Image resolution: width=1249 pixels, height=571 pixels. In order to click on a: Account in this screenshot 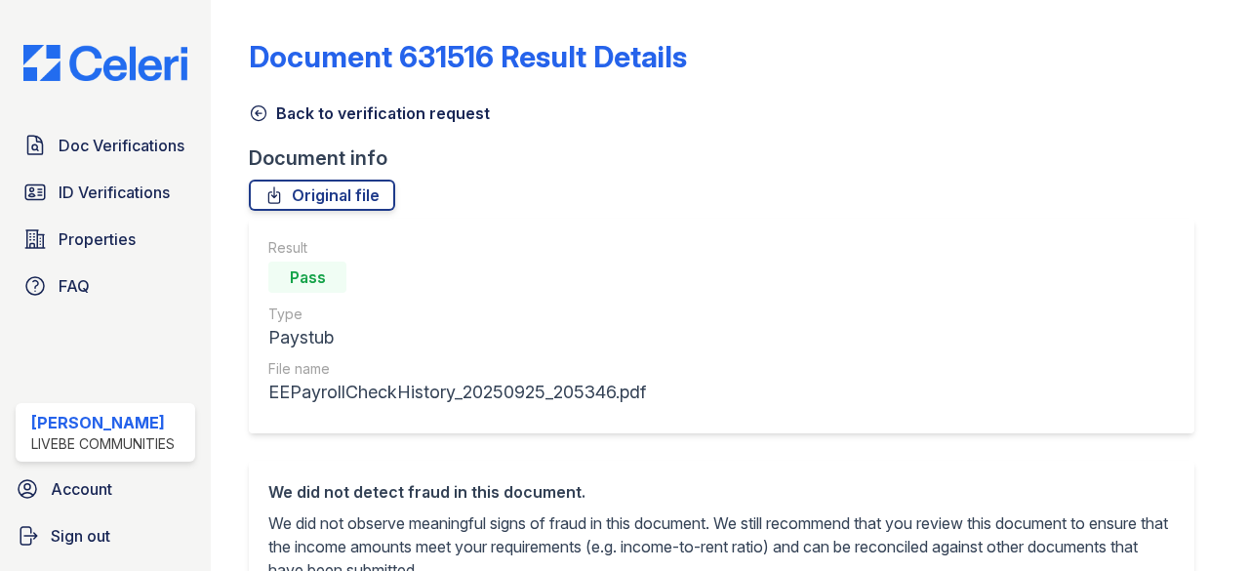, I will do `click(105, 489)`.